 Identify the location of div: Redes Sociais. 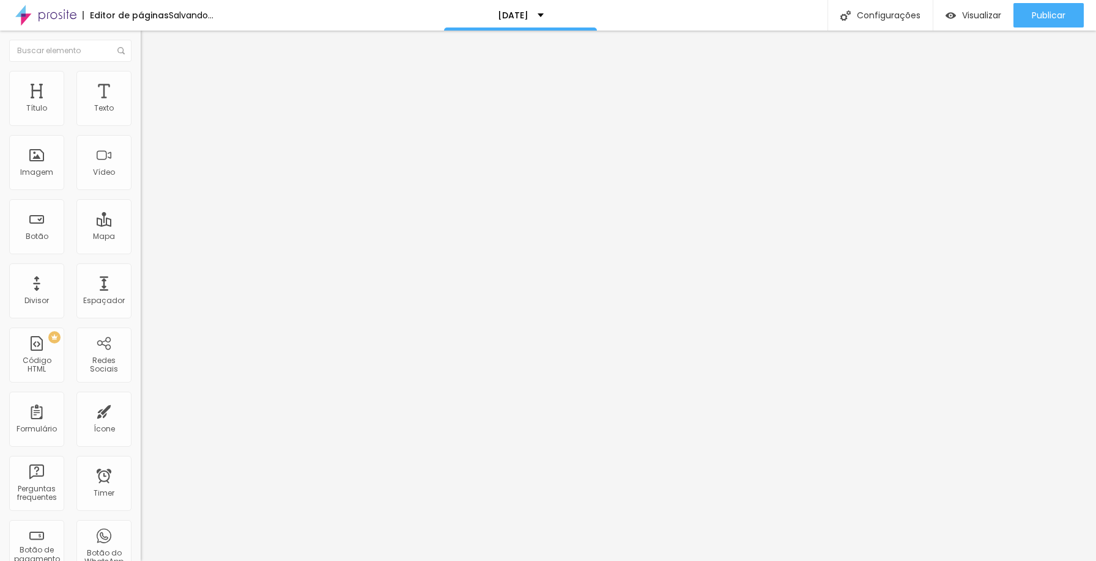
(103, 365).